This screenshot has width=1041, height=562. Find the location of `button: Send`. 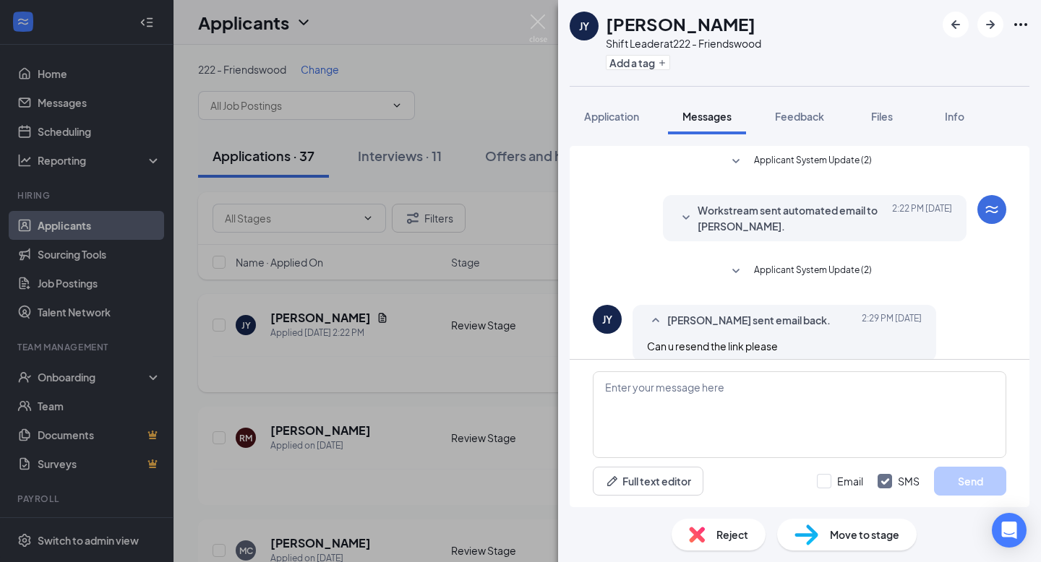

button: Send is located at coordinates (970, 481).